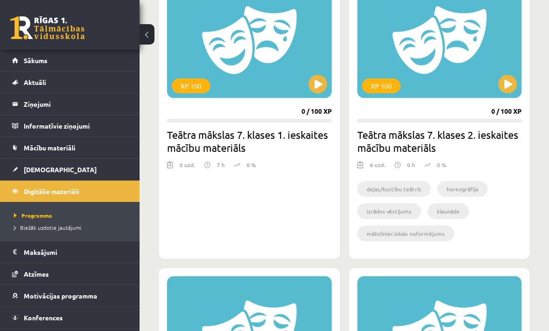 This screenshot has width=549, height=331. What do you see at coordinates (70, 296) in the screenshot?
I see `a: Motivācijas programma` at bounding box center [70, 296].